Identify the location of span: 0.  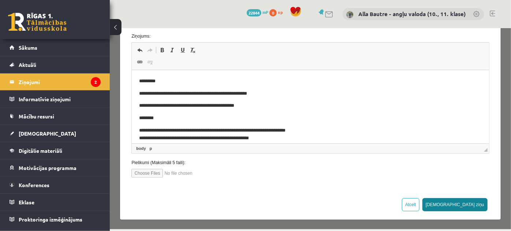
(273, 13).